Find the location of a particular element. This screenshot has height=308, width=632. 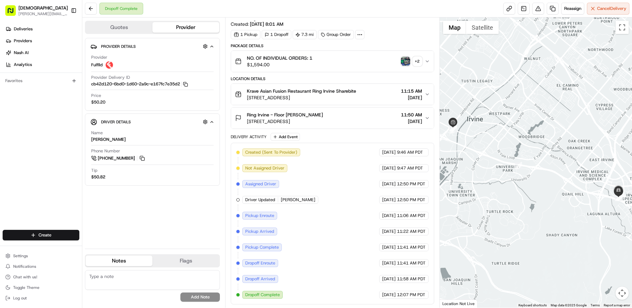

button: cb42d120-6bd0-1d60-2a9c-e167fc7e35d2 is located at coordinates (140, 84).